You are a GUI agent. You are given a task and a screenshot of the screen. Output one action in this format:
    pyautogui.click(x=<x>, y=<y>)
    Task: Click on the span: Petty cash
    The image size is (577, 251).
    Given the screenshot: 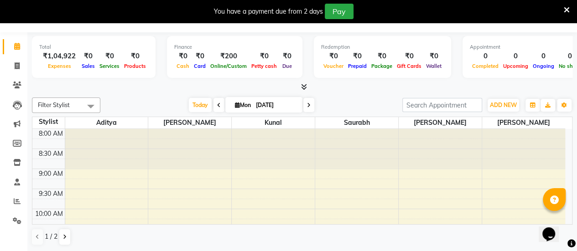 What is the action you would take?
    pyautogui.click(x=264, y=66)
    